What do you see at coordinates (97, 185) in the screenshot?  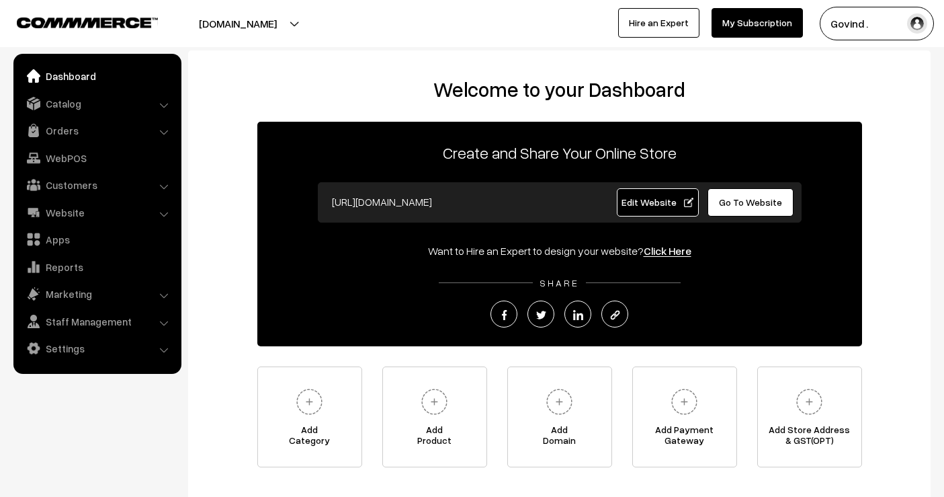 I see `a: Customers` at bounding box center [97, 185].